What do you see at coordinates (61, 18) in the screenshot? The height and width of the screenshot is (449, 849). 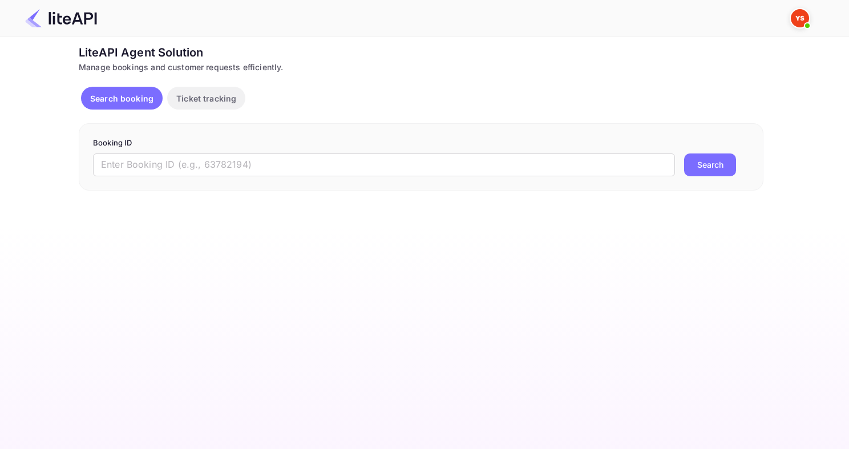 I see `img: LiteAPI Logo` at bounding box center [61, 18].